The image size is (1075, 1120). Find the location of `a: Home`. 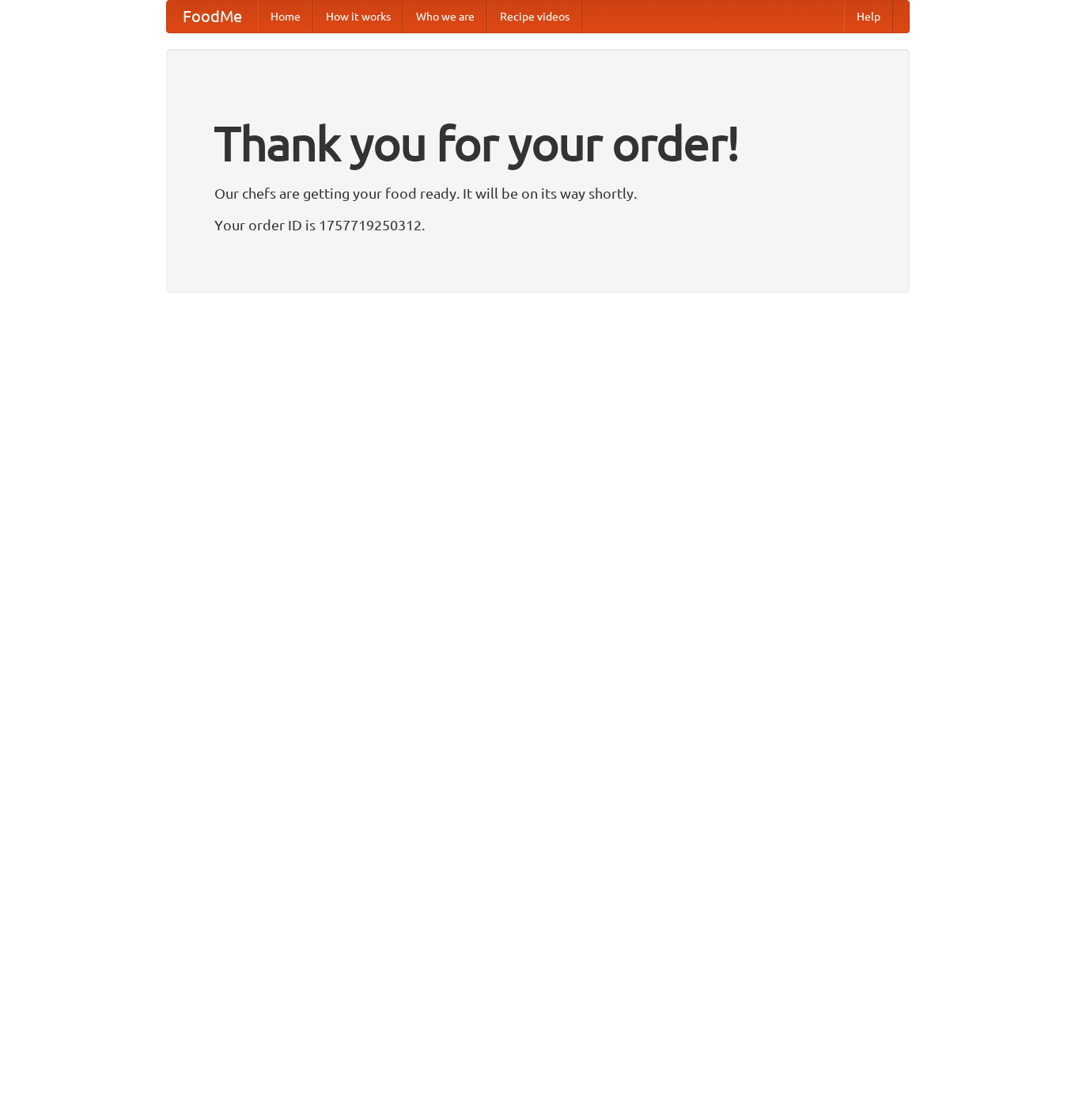

a: Home is located at coordinates (285, 17).